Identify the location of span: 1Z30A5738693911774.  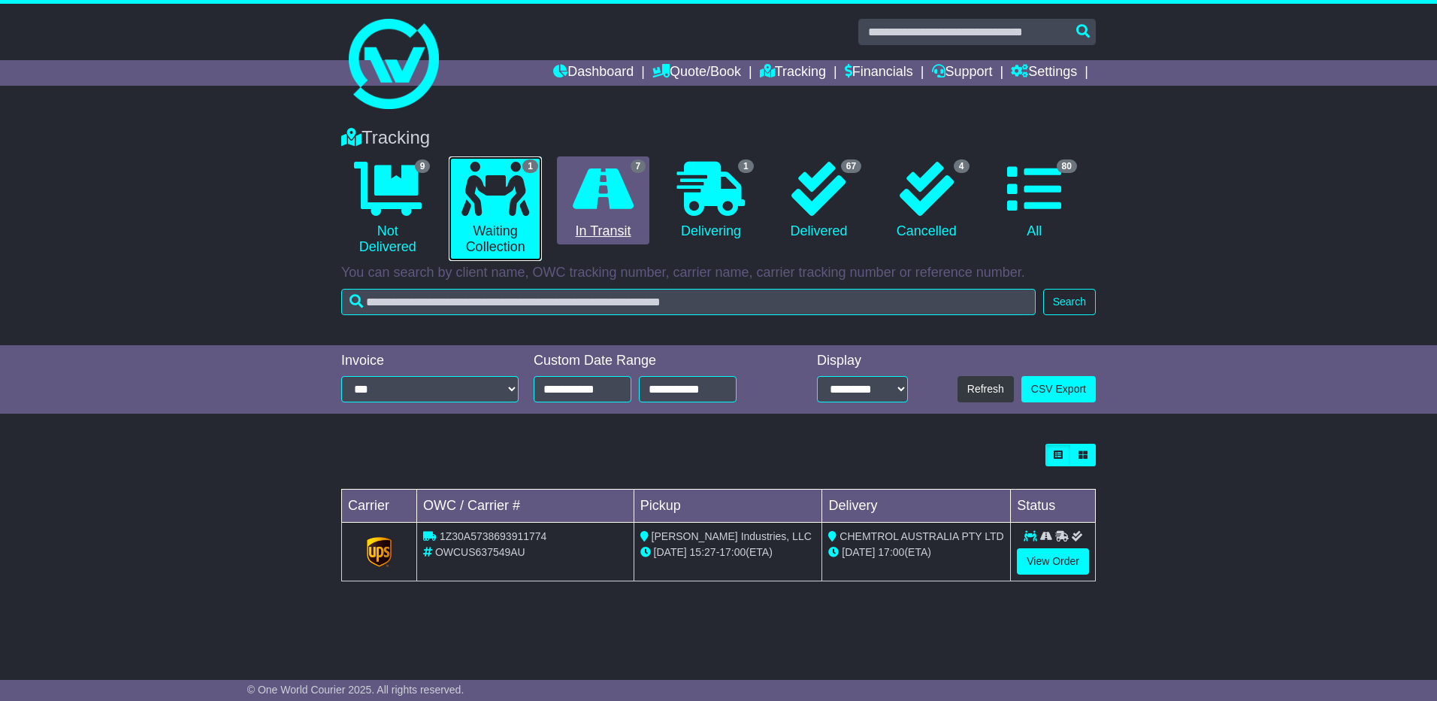
(493, 536).